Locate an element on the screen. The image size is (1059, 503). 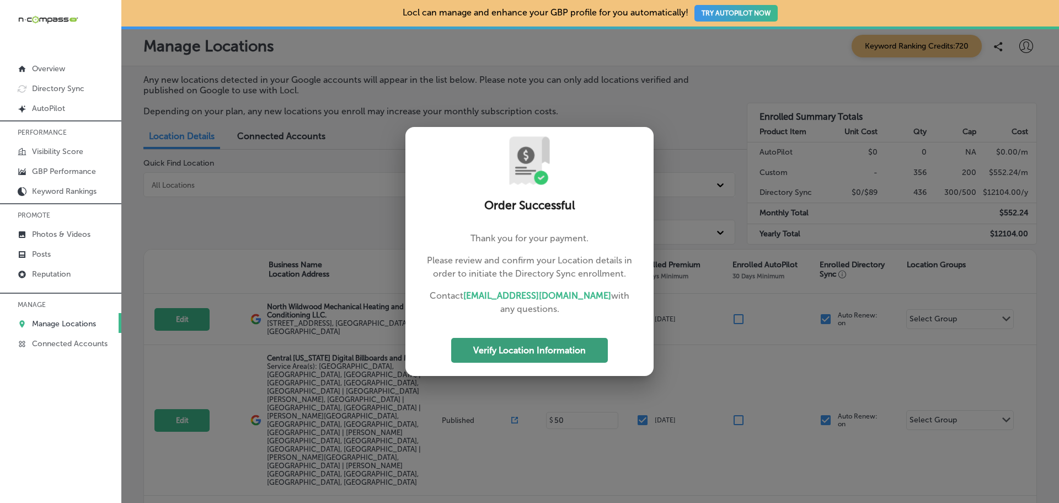
p: Visibility Score is located at coordinates (57, 151).